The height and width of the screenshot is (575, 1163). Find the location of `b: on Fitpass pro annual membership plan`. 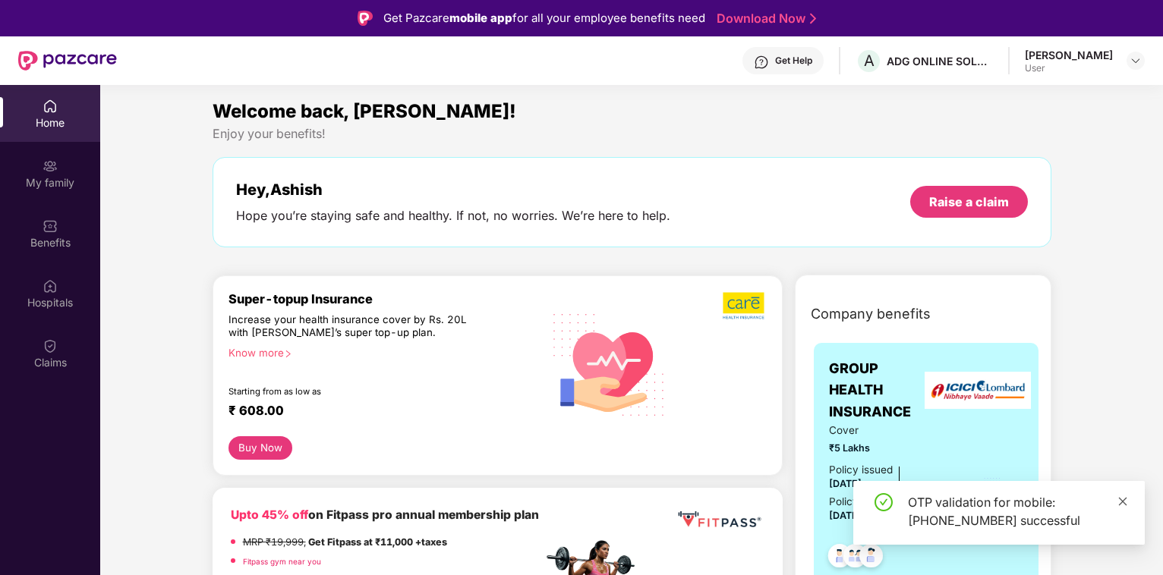

b: on Fitpass pro annual membership plan is located at coordinates (385, 515).